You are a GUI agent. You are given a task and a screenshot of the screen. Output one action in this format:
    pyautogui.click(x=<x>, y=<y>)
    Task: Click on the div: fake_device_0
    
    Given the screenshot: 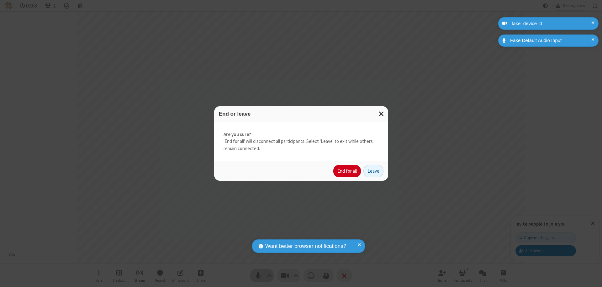 What is the action you would take?
    pyautogui.click(x=552, y=24)
    